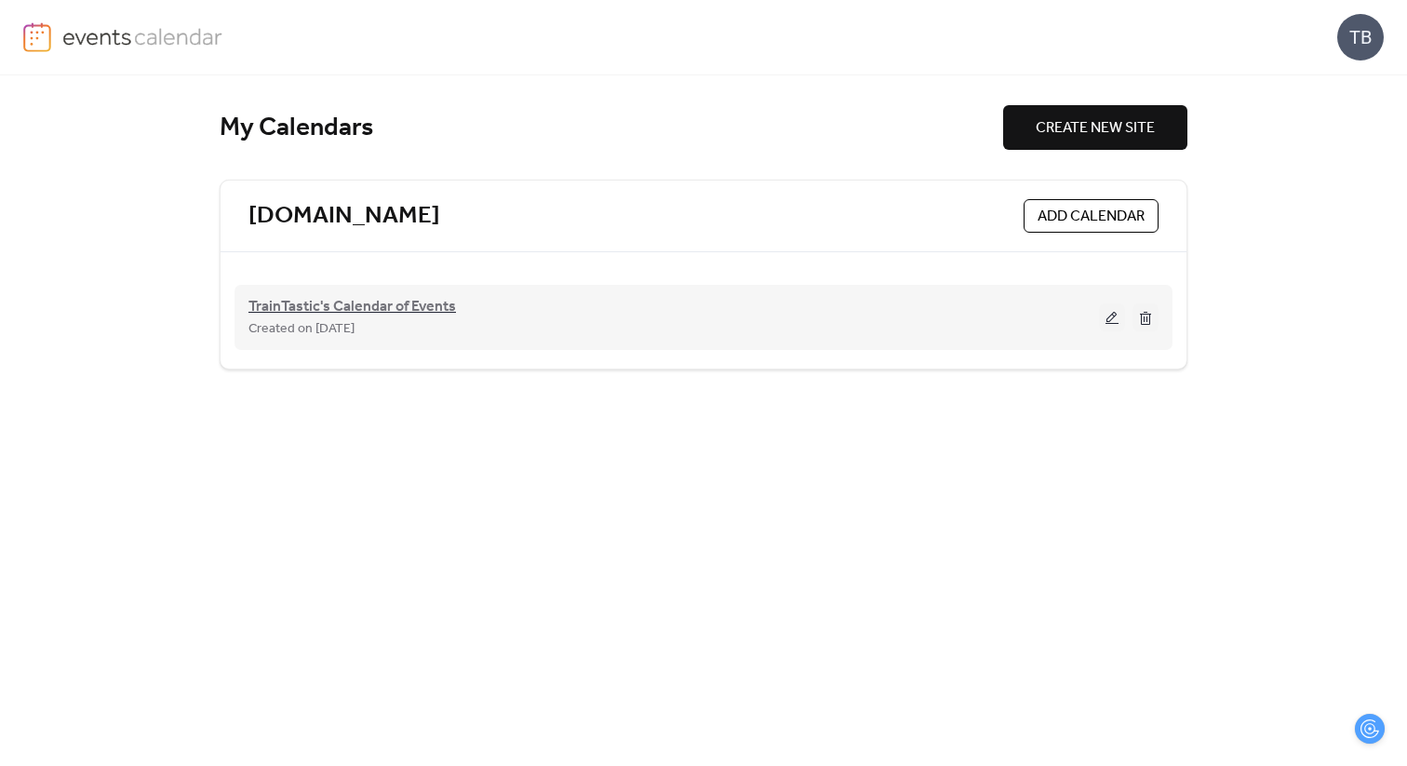  What do you see at coordinates (1090, 217) in the screenshot?
I see `span: ADD CALENDAR` at bounding box center [1090, 217].